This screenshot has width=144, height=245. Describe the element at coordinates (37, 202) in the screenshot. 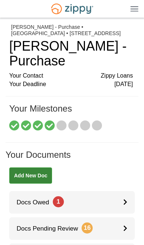

I see `span: Docs Owed` at that location.